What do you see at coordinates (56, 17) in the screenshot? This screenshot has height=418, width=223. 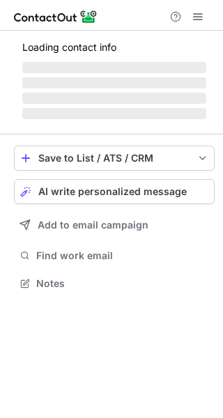 I see `img: ContactOut v5.3.10` at bounding box center [56, 17].